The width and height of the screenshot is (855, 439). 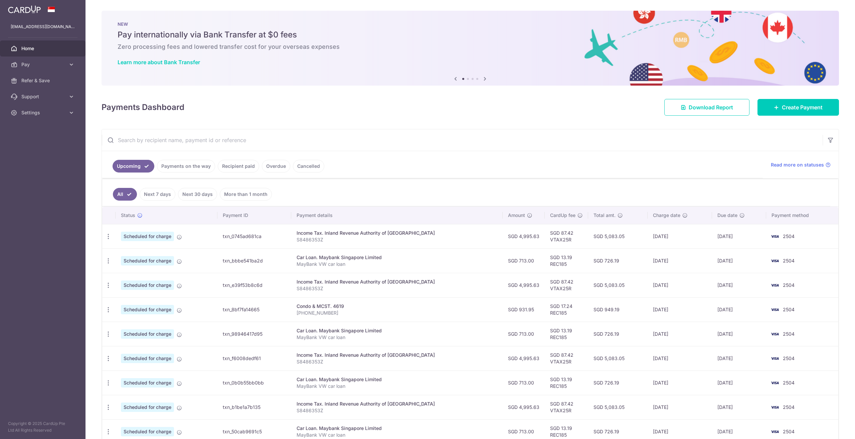 What do you see at coordinates (618, 309) in the screenshot?
I see `td: SGD 949.19` at bounding box center [618, 309].